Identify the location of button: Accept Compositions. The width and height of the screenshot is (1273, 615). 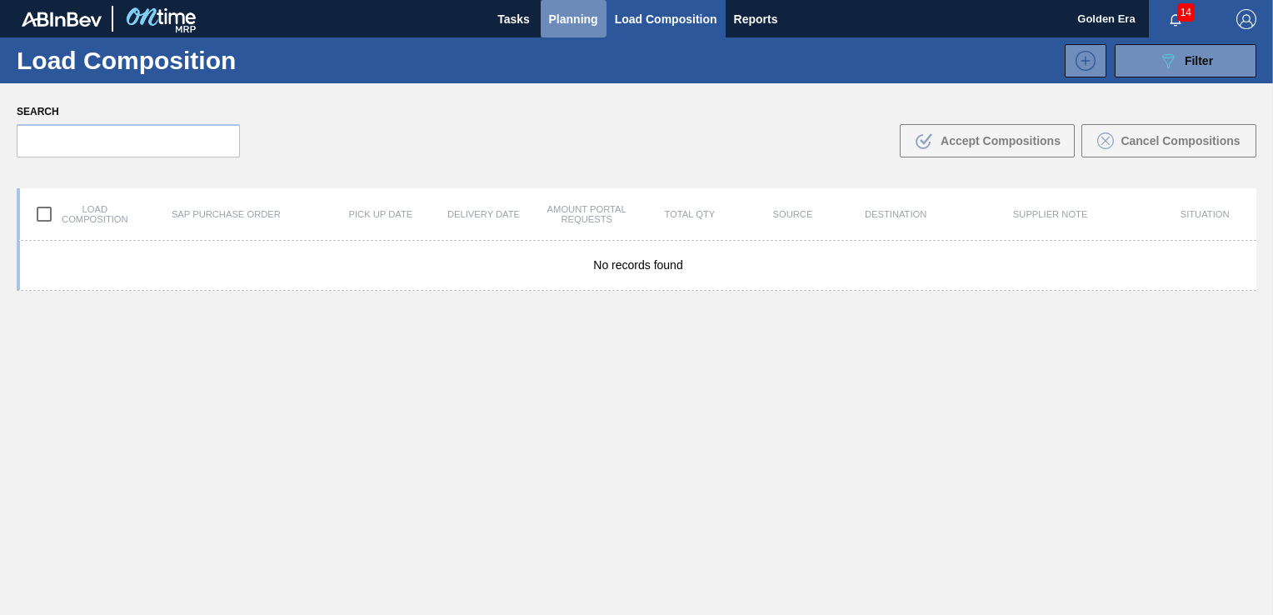
(987, 141).